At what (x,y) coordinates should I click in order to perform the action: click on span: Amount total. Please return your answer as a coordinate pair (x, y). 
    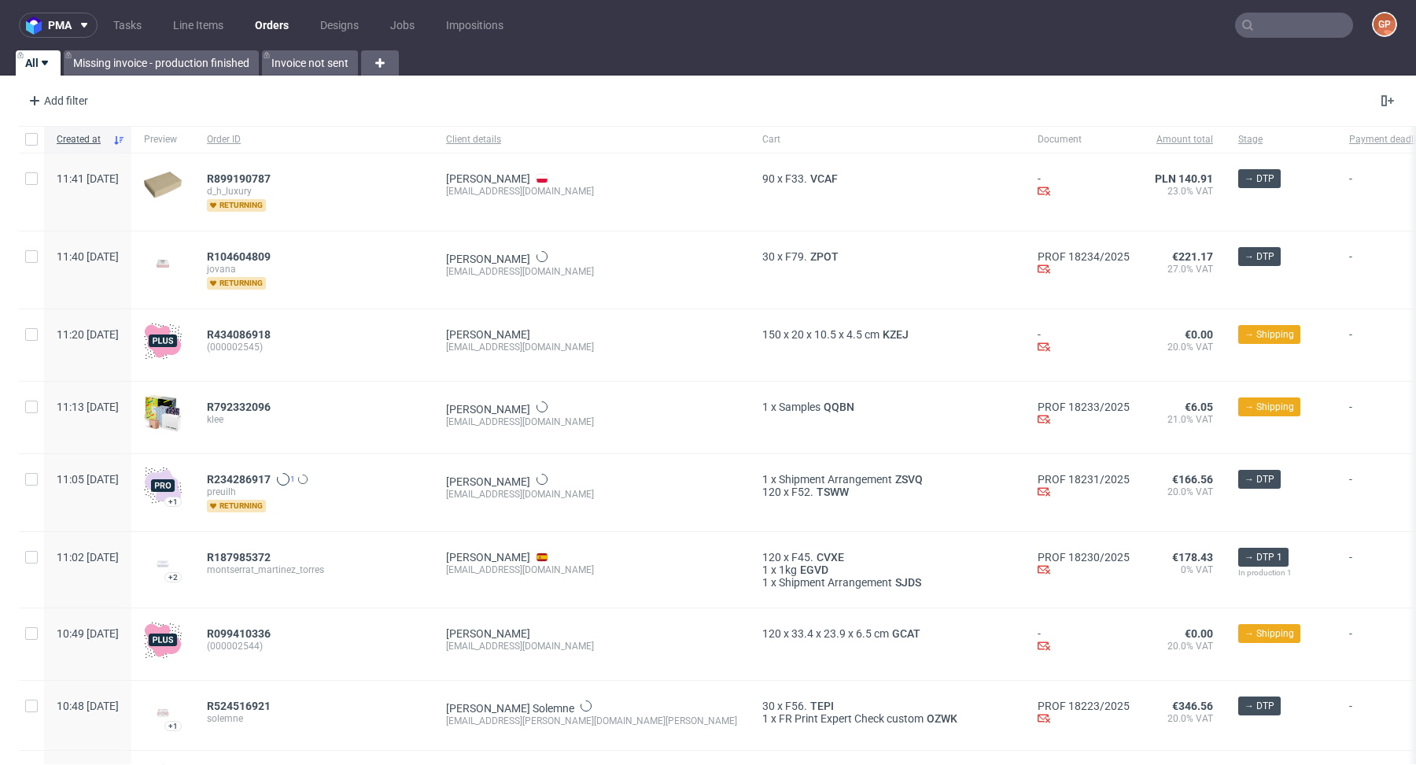
    Looking at the image, I should click on (1184, 139).